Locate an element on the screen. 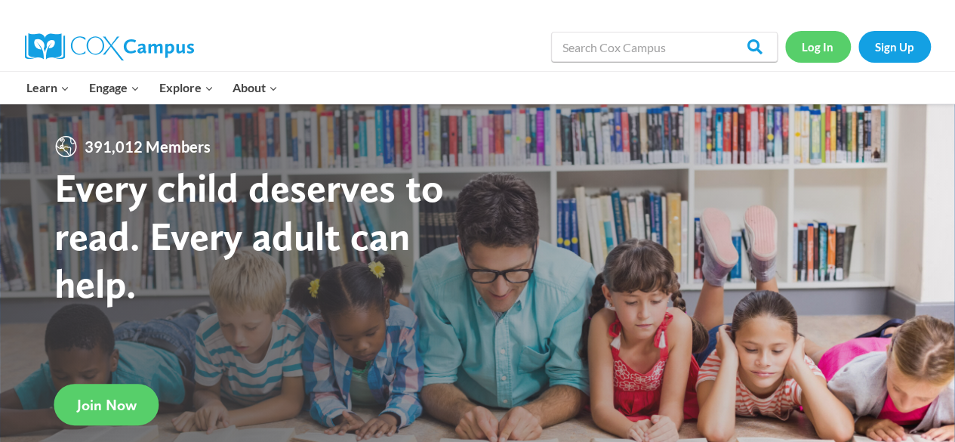 The image size is (955, 442). img: Cox Campus is located at coordinates (109, 47).